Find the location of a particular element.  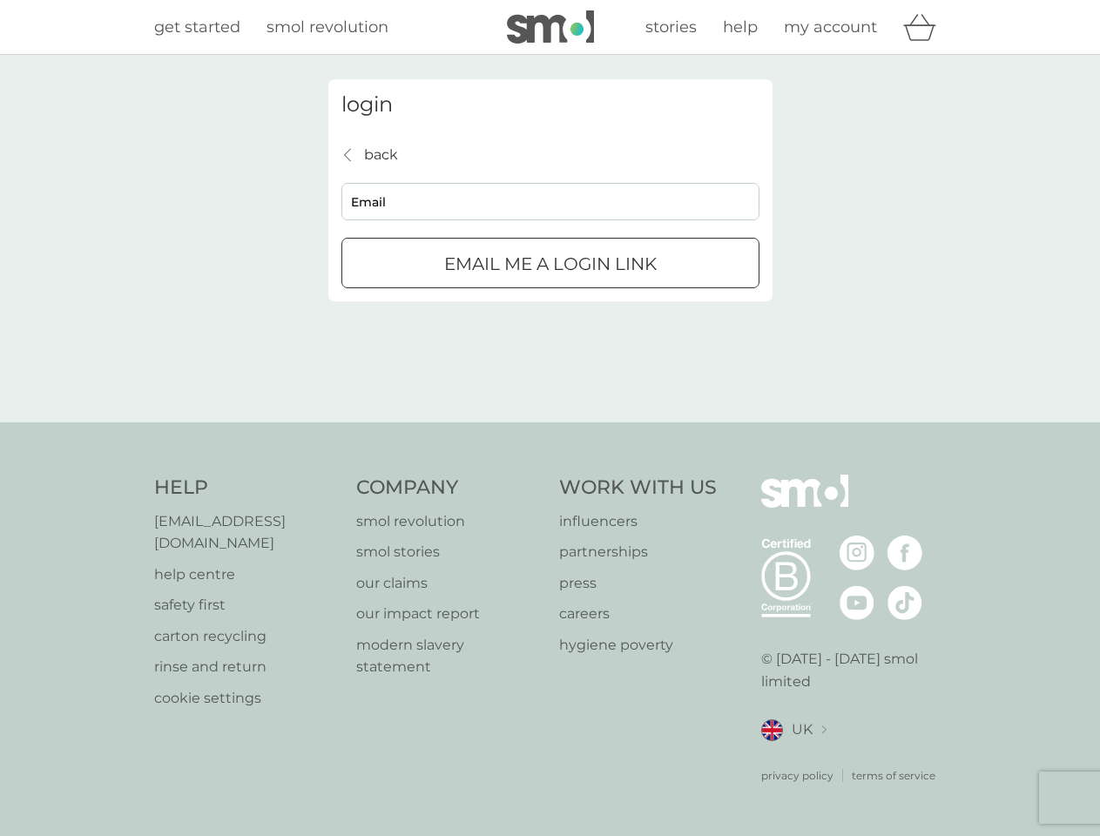

p: safety first is located at coordinates (246, 605).